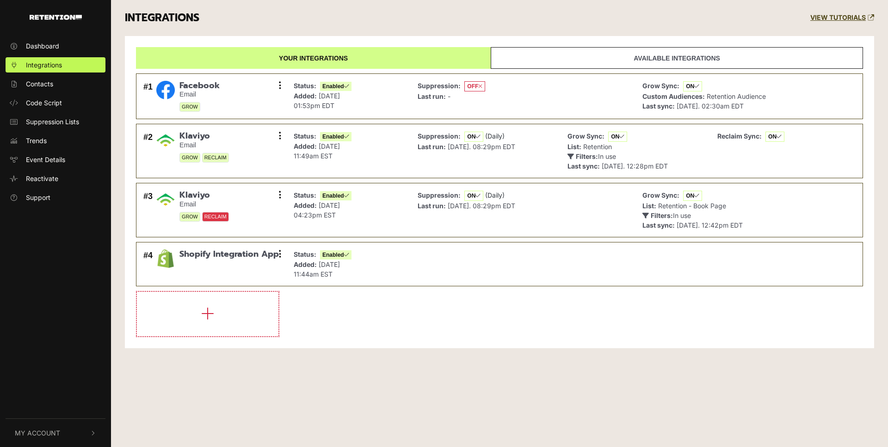 This screenshot has height=447, width=888. I want to click on span: Integrations, so click(44, 65).